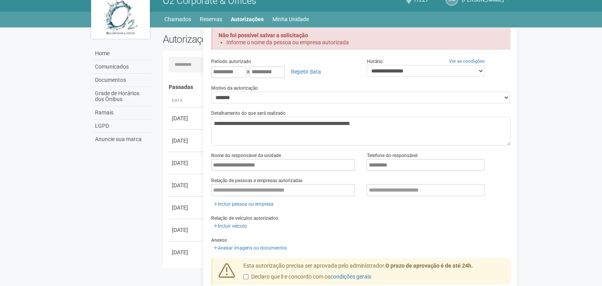 Image resolution: width=602 pixels, height=286 pixels. I want to click on label: Horário, so click(374, 62).